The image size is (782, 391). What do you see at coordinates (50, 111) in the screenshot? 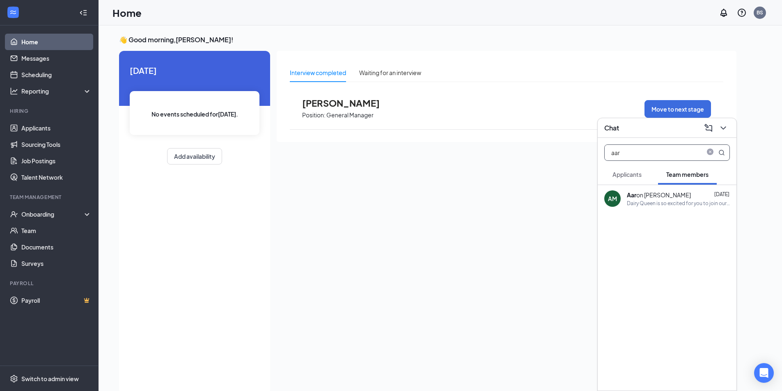
I see `div: Hiring` at bounding box center [50, 111].